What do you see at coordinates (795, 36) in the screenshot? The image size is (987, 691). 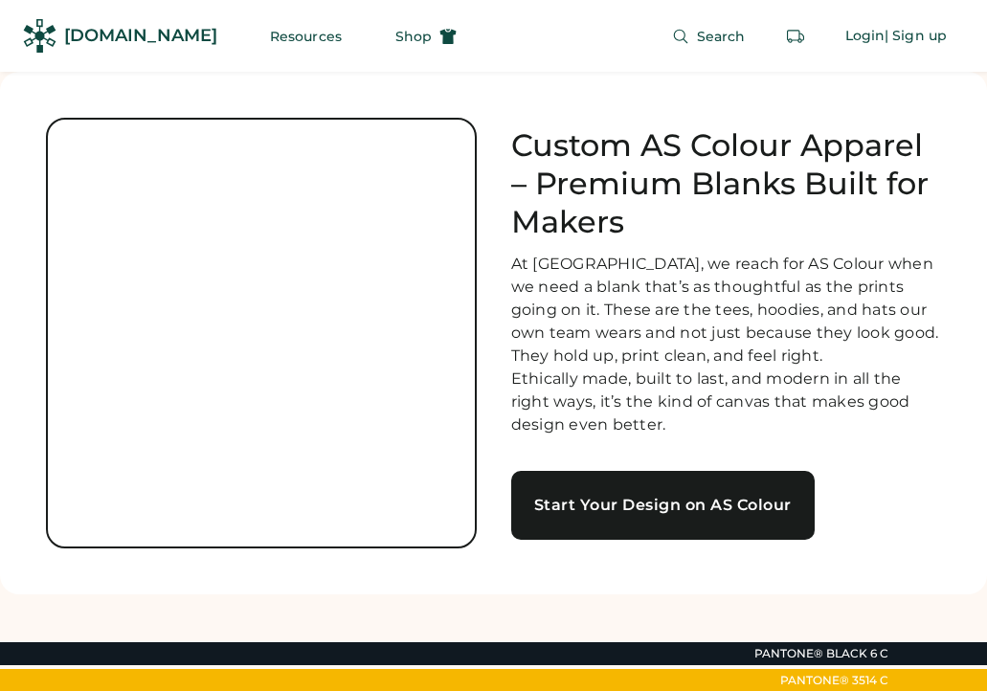 I see `button: Retrieve an order` at bounding box center [795, 36].